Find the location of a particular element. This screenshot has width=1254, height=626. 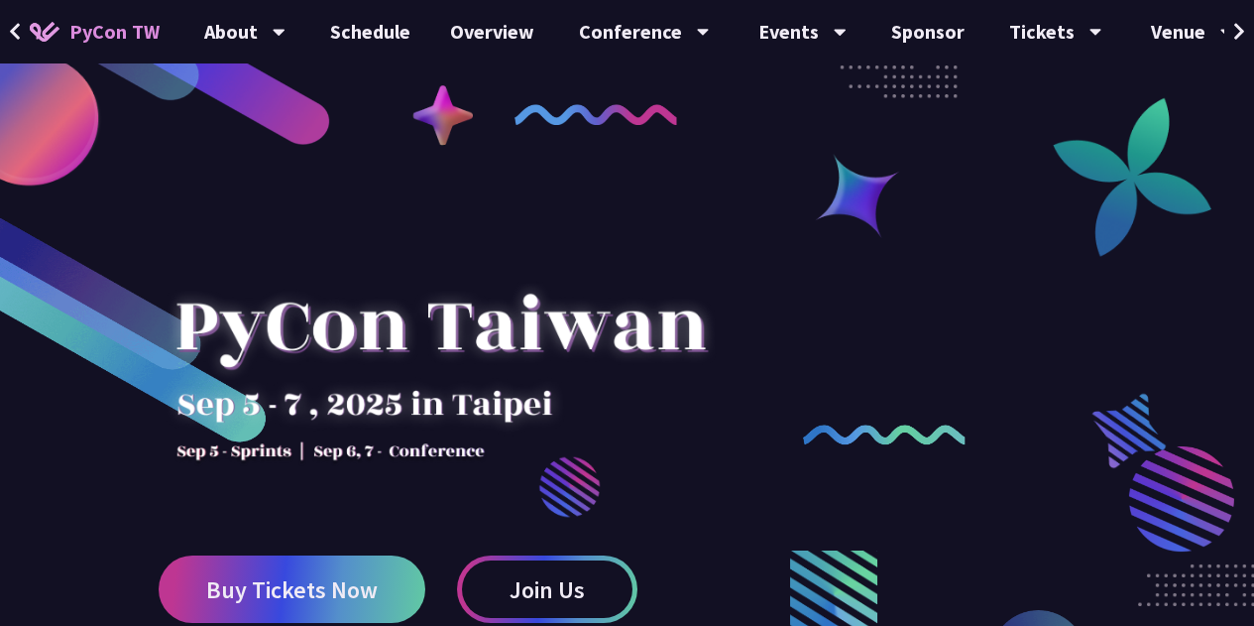

img: curly-2.e802c9f.png is located at coordinates (884, 434).